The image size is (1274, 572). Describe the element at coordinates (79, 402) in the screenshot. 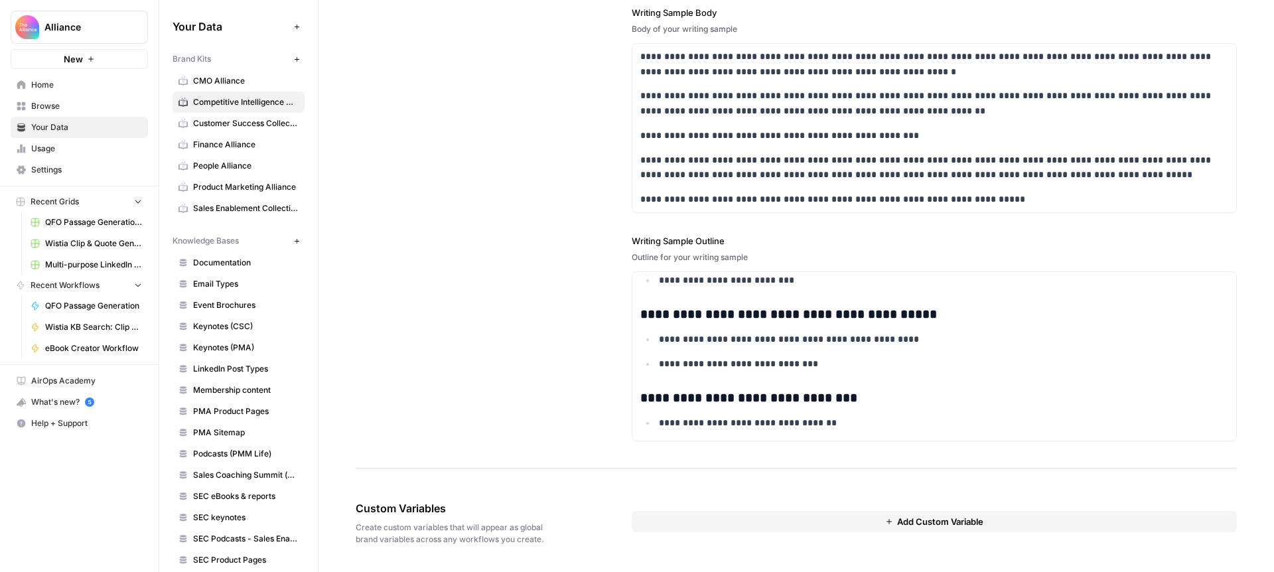

I see `div: What's new?` at that location.